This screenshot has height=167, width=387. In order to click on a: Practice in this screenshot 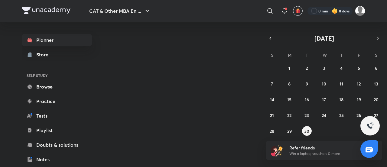, I will do `click(57, 101)`.